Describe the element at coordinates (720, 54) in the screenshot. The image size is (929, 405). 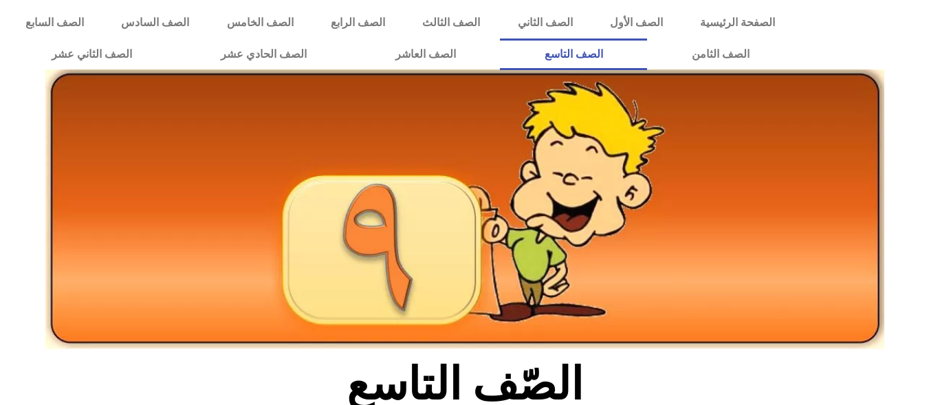
I see `a: الصف الثامن` at that location.